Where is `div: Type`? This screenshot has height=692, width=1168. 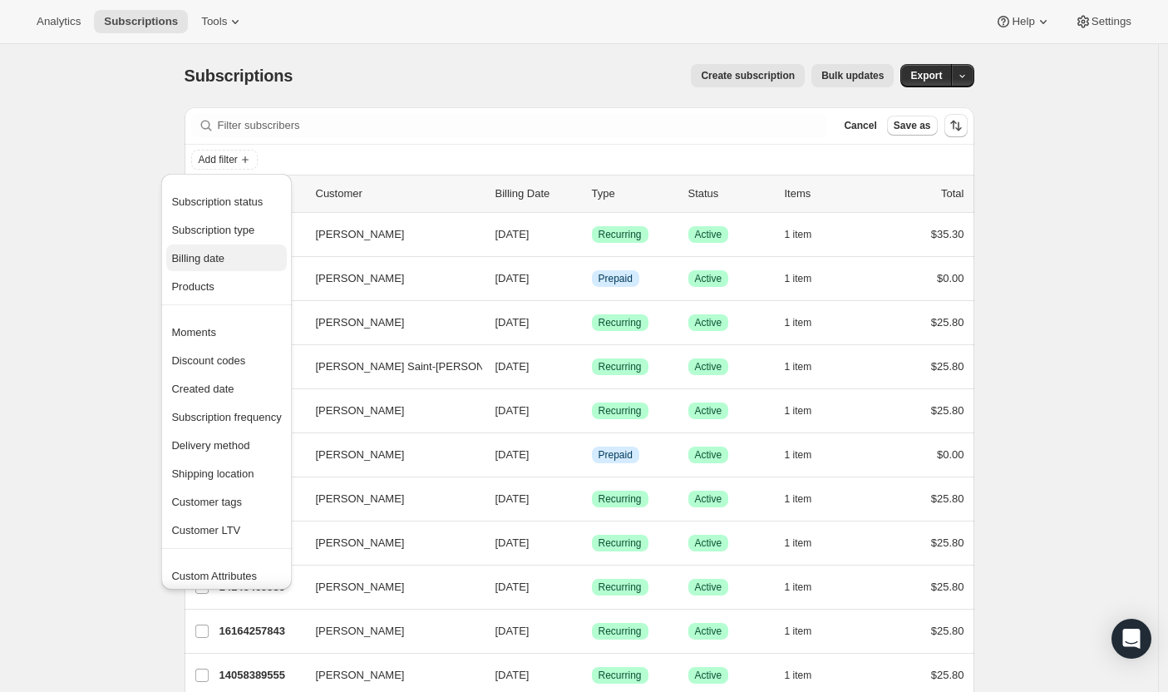 div: Type is located at coordinates (633, 194).